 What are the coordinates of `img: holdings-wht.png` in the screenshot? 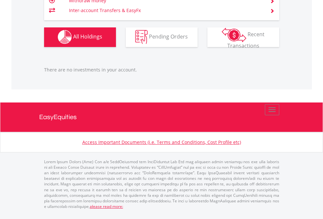 It's located at (65, 37).